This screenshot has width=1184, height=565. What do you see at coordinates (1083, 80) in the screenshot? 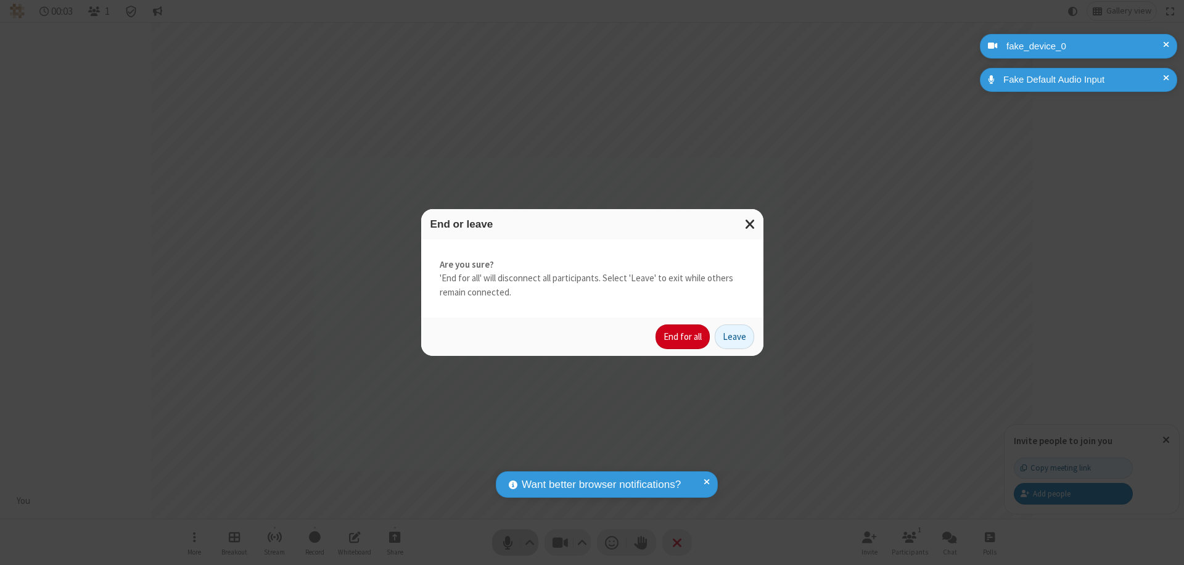
I see `div: Fake Default Audio Input` at bounding box center [1083, 80].